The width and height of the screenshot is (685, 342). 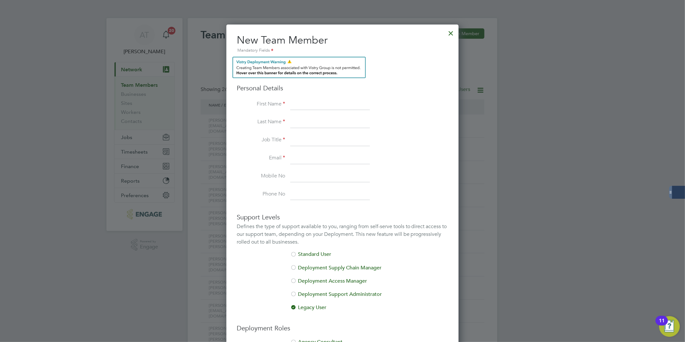 I want to click on h3: Personal Details, so click(x=343, y=75).